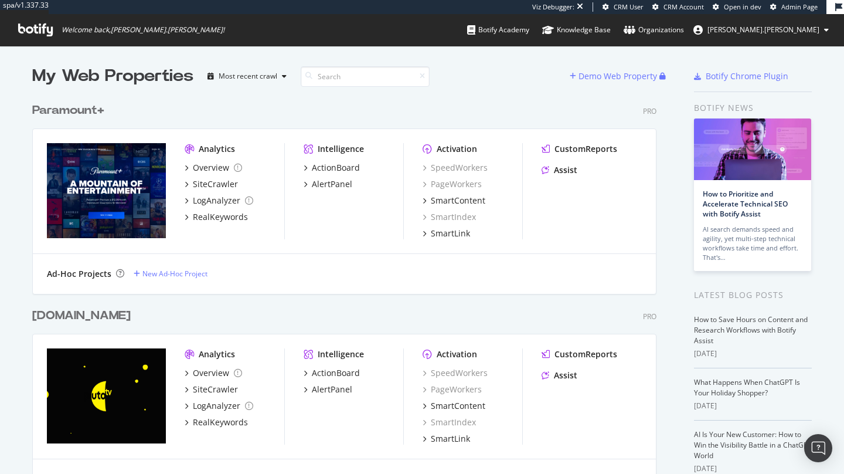 The image size is (844, 474). What do you see at coordinates (678, 7) in the screenshot?
I see `a: CRM Account` at bounding box center [678, 7].